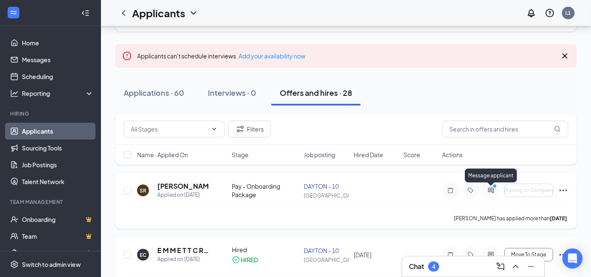 The height and width of the screenshot is (277, 591). What do you see at coordinates (531, 13) in the screenshot?
I see `svg: Notifications` at bounding box center [531, 13].